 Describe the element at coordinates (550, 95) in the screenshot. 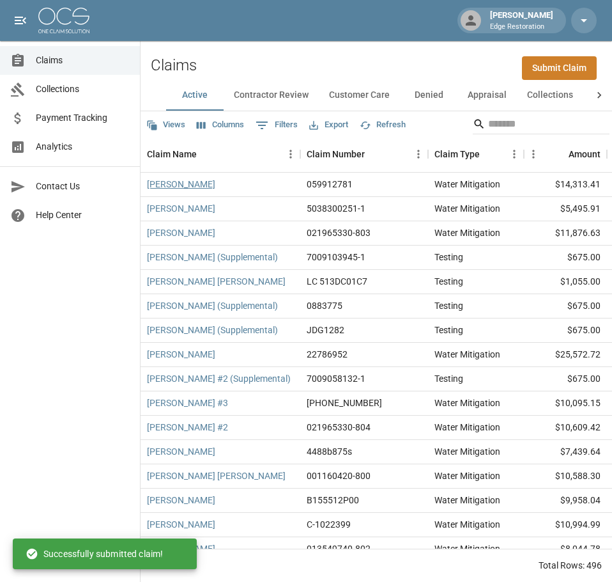

I see `button: Collections` at that location.